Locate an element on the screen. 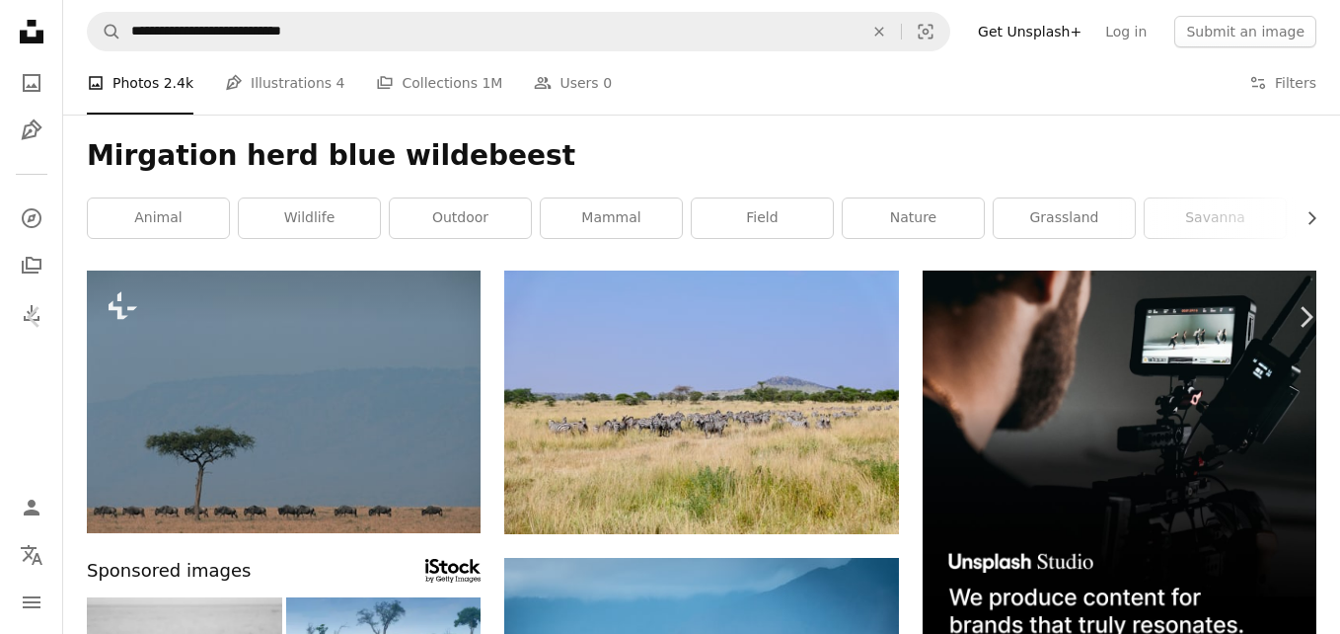  button: Language is located at coordinates (32, 555).